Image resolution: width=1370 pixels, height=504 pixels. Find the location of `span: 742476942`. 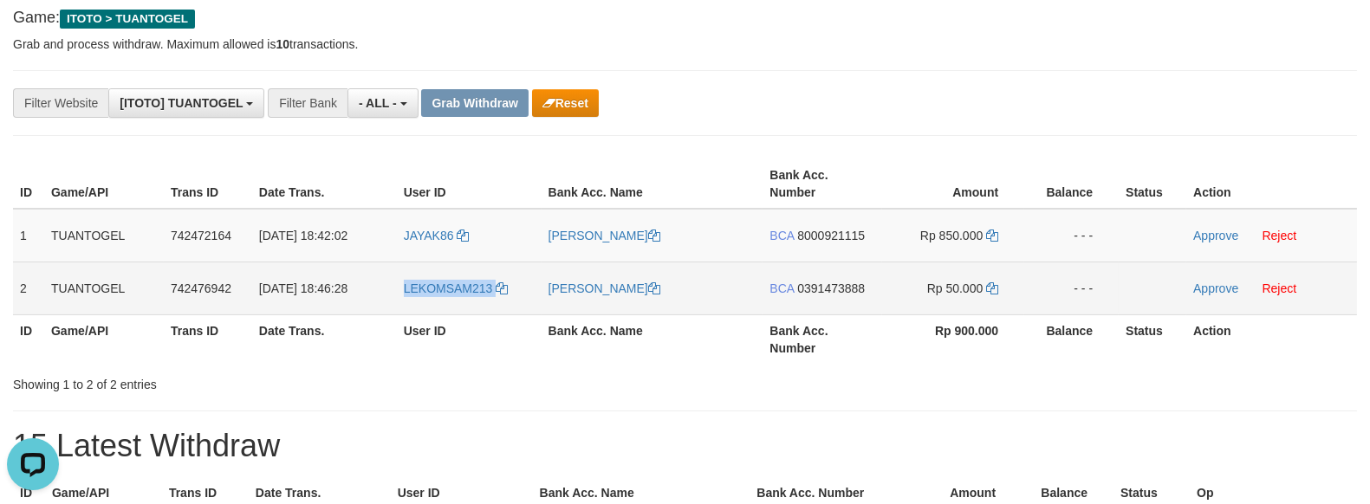

span: 742476942 is located at coordinates (201, 289).